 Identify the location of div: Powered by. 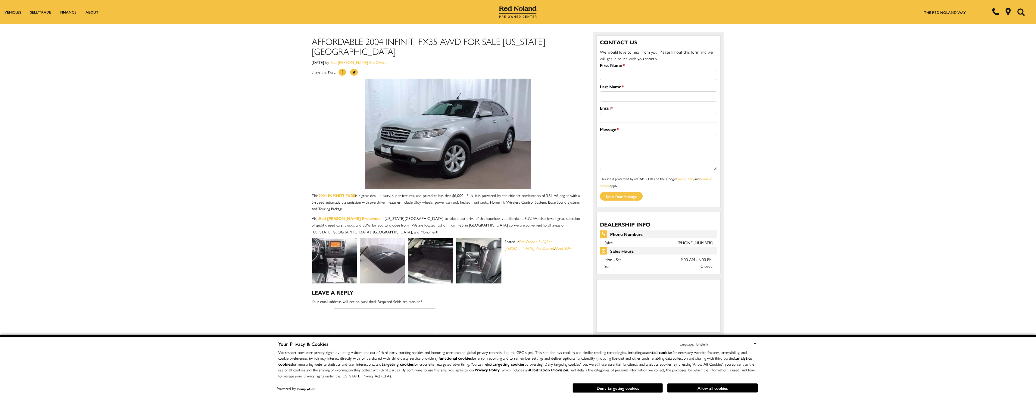
(296, 389).